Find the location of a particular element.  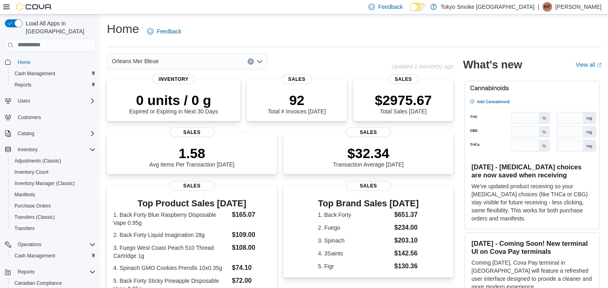

a: View allExternal link is located at coordinates (589, 65).